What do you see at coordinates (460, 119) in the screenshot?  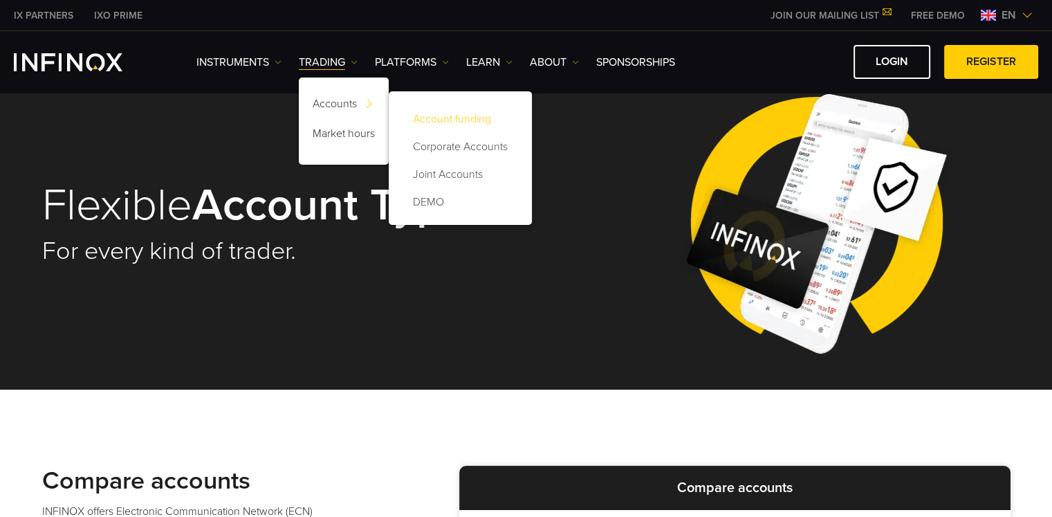 I see `a: Account funding` at bounding box center [460, 119].